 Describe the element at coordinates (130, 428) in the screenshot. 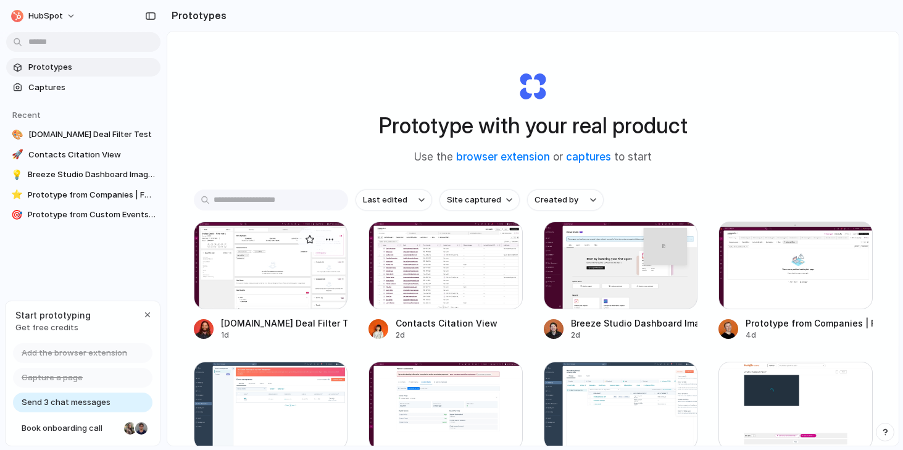

I see `div: Nicole Kubica` at that location.